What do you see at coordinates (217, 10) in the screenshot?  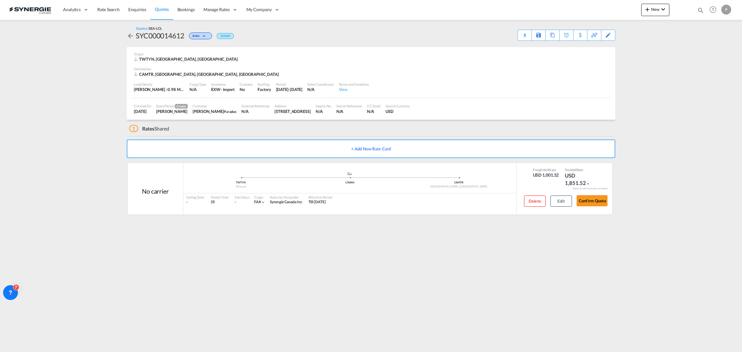 I see `span: Manage Rates` at bounding box center [217, 10].